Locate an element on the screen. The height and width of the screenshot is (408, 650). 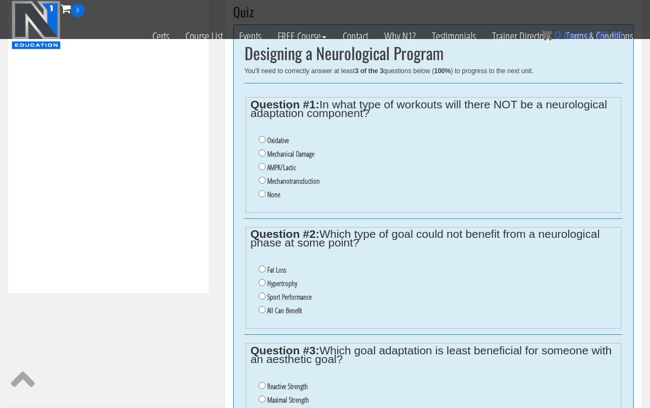
legend: Which type of goal could not benefit from a neurological phase at some point? is located at coordinates (433, 239).